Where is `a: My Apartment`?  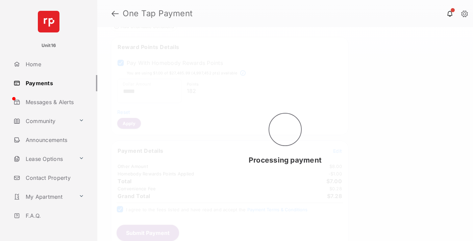
a: My Apartment is located at coordinates (43, 197).